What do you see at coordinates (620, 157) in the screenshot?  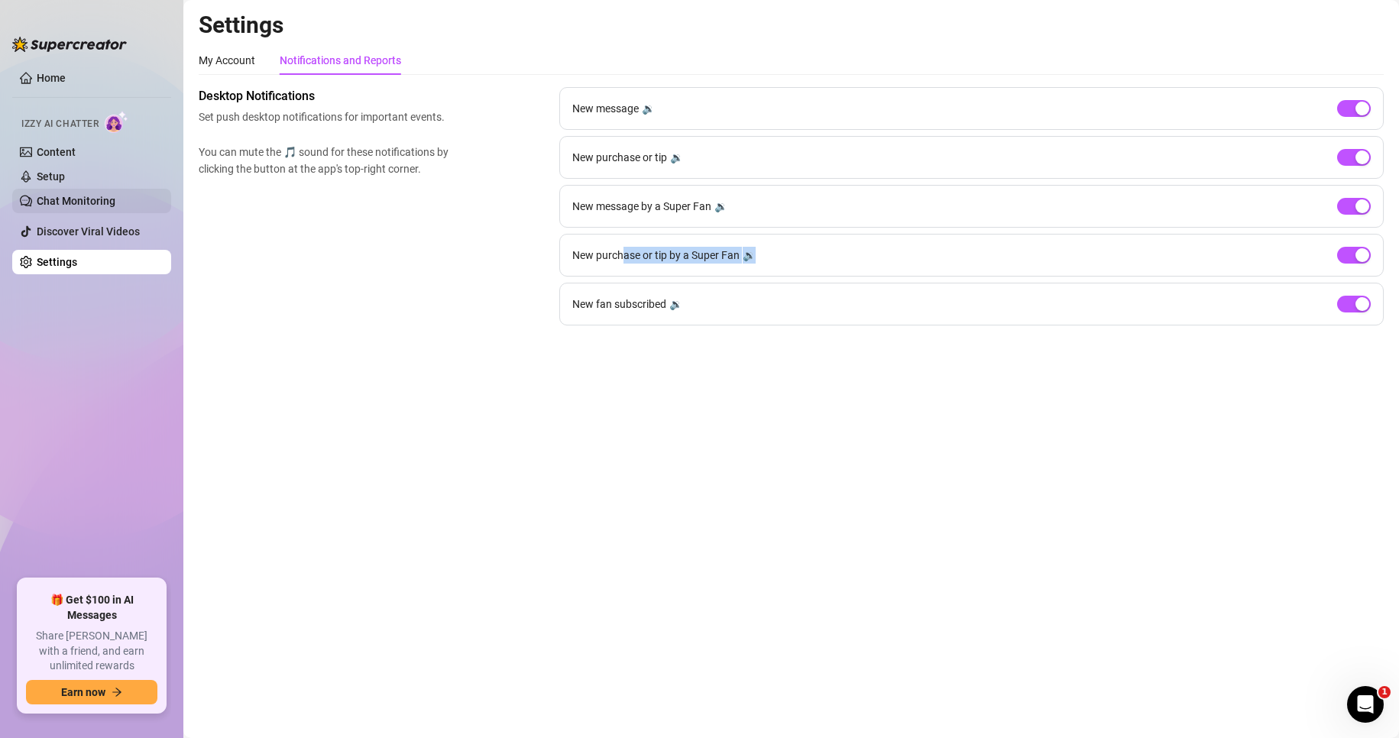 I see `span: New purchase or tip` at bounding box center [620, 157].